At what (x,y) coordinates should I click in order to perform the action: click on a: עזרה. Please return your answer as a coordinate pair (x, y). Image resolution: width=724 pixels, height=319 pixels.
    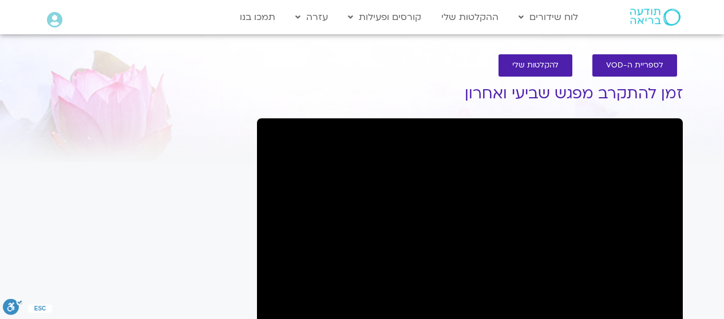
    Looking at the image, I should click on (311, 17).